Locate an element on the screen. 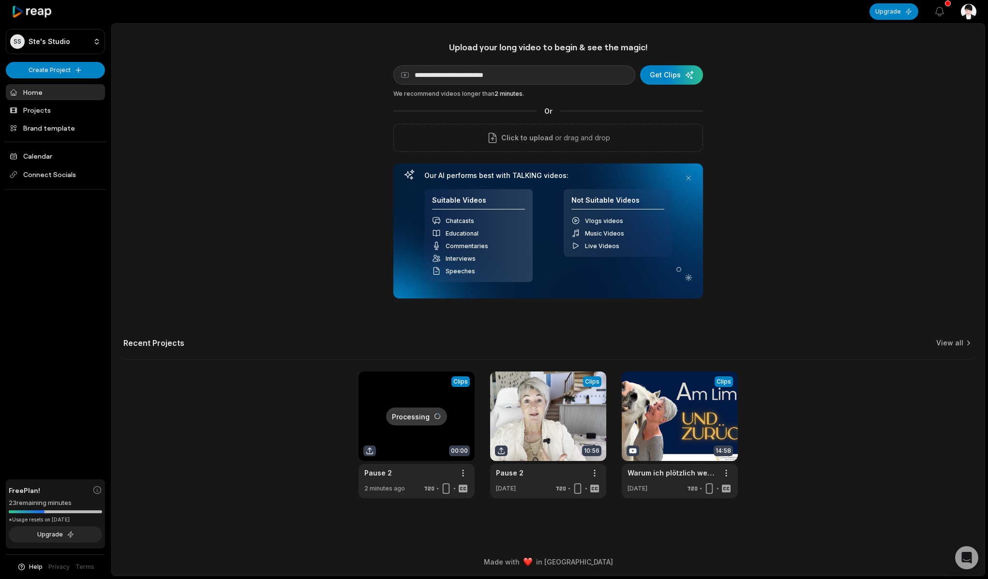 The image size is (988, 579). span: Interviews is located at coordinates (461, 258).